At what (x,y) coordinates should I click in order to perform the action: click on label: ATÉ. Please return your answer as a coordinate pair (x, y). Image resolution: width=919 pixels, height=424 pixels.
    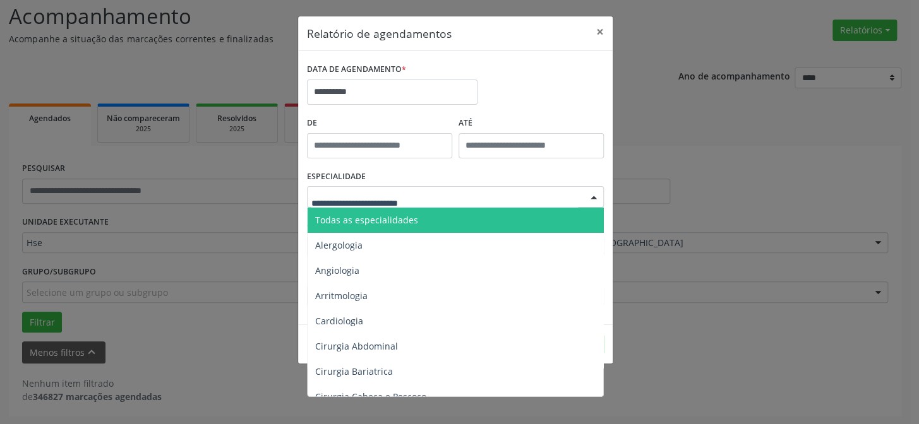
    Looking at the image, I should click on (531, 123).